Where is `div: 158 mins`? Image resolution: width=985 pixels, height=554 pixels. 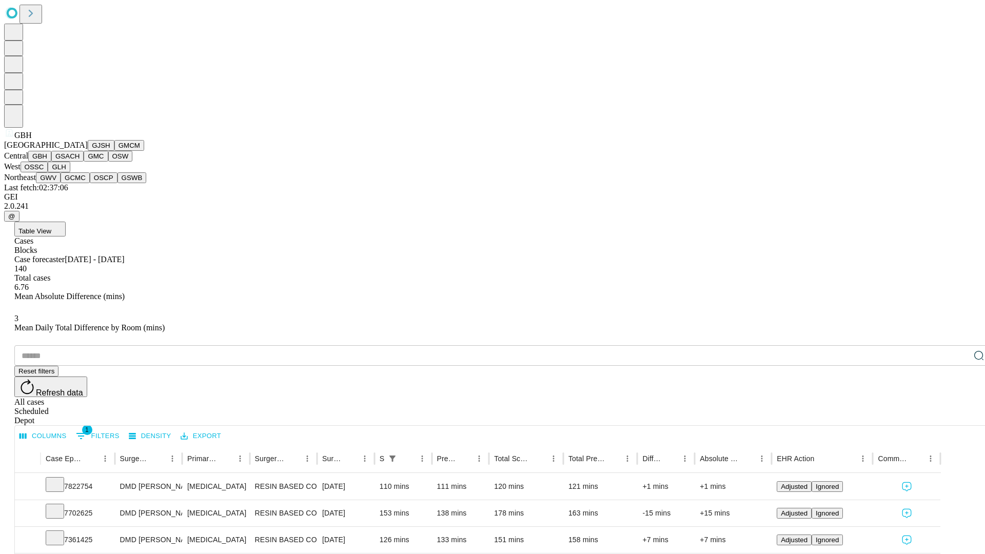
div: 158 mins is located at coordinates (600, 540).